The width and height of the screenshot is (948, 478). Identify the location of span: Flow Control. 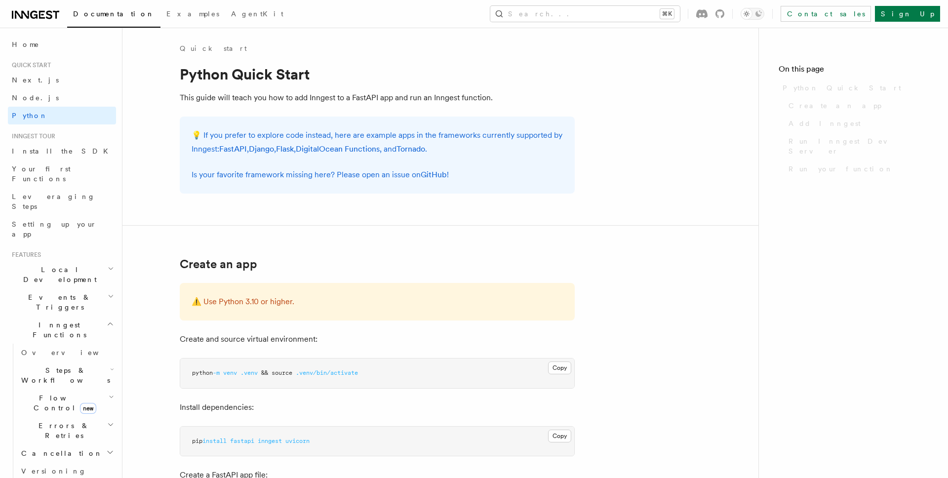
(63, 403).